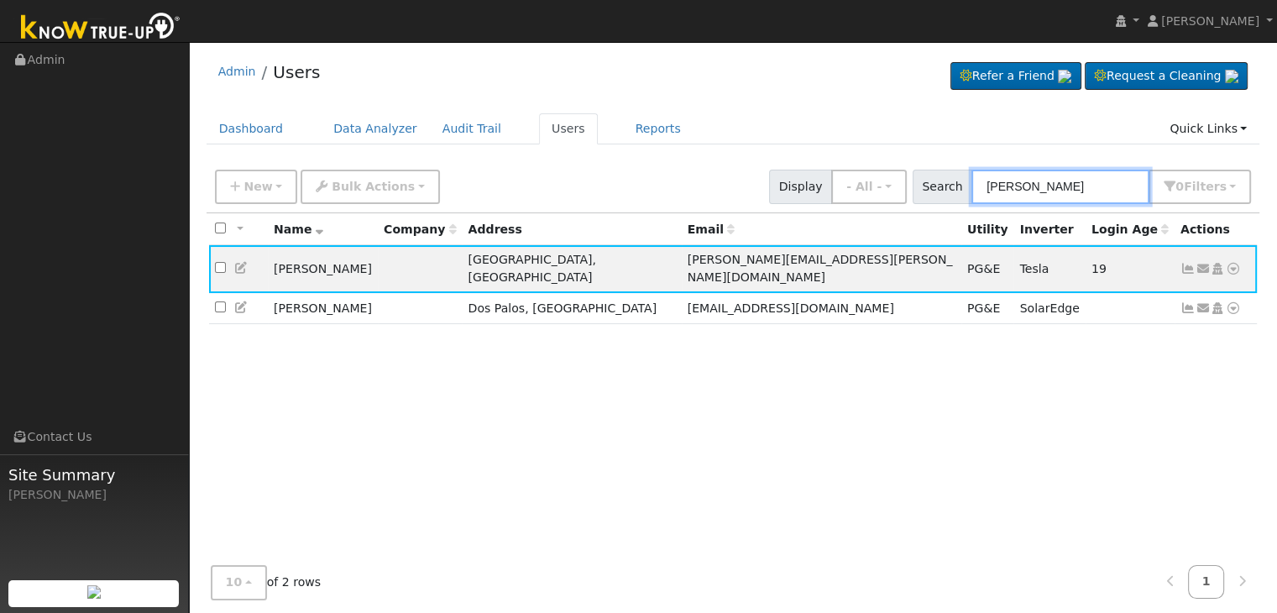 This screenshot has height=613, width=1277. What do you see at coordinates (1130, 229) in the screenshot?
I see `span: Days since last login` at bounding box center [1130, 229].